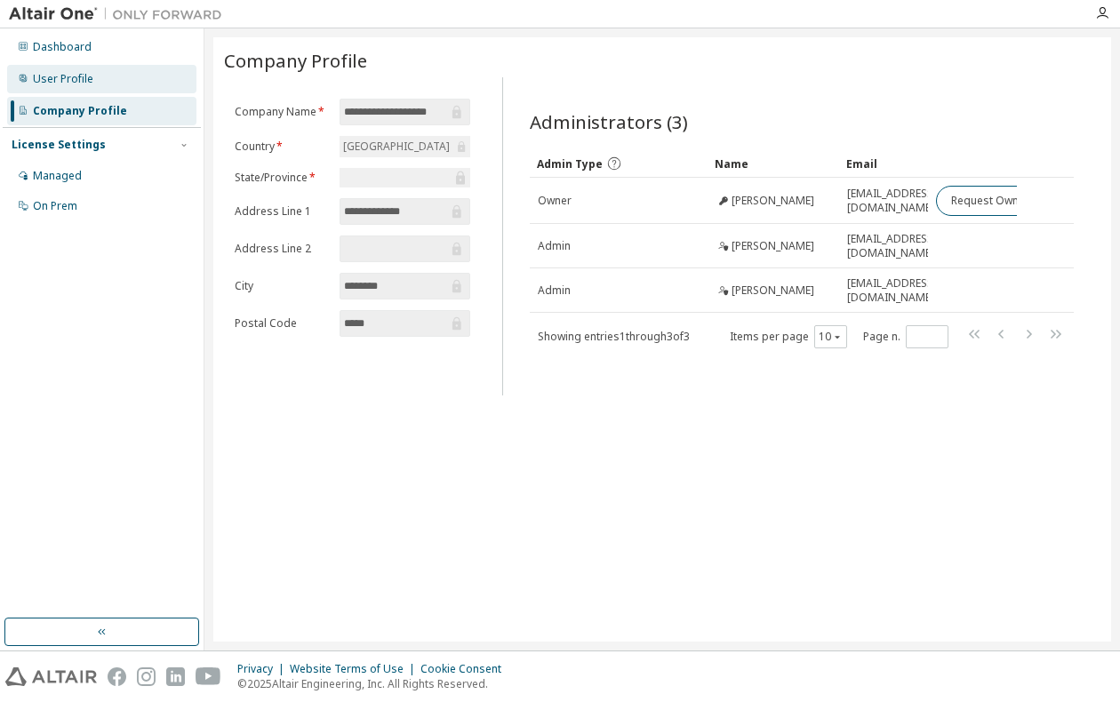 The height and width of the screenshot is (702, 1120). What do you see at coordinates (63, 79) in the screenshot?
I see `div: User Profile` at bounding box center [63, 79].